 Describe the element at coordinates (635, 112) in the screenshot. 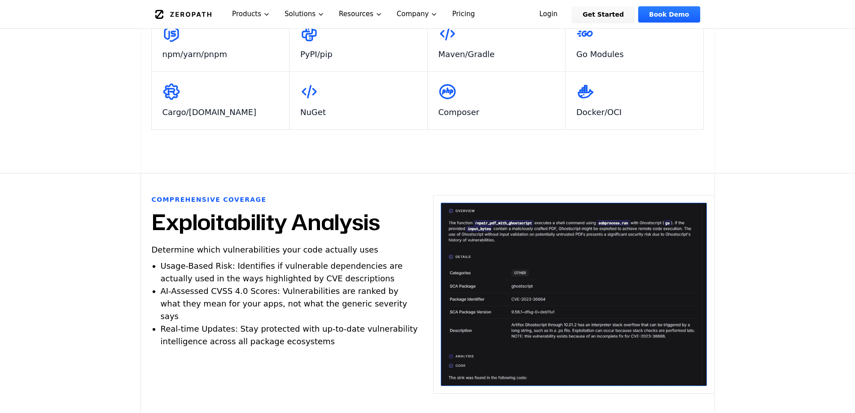

I see `p: Docker/OCI` at that location.